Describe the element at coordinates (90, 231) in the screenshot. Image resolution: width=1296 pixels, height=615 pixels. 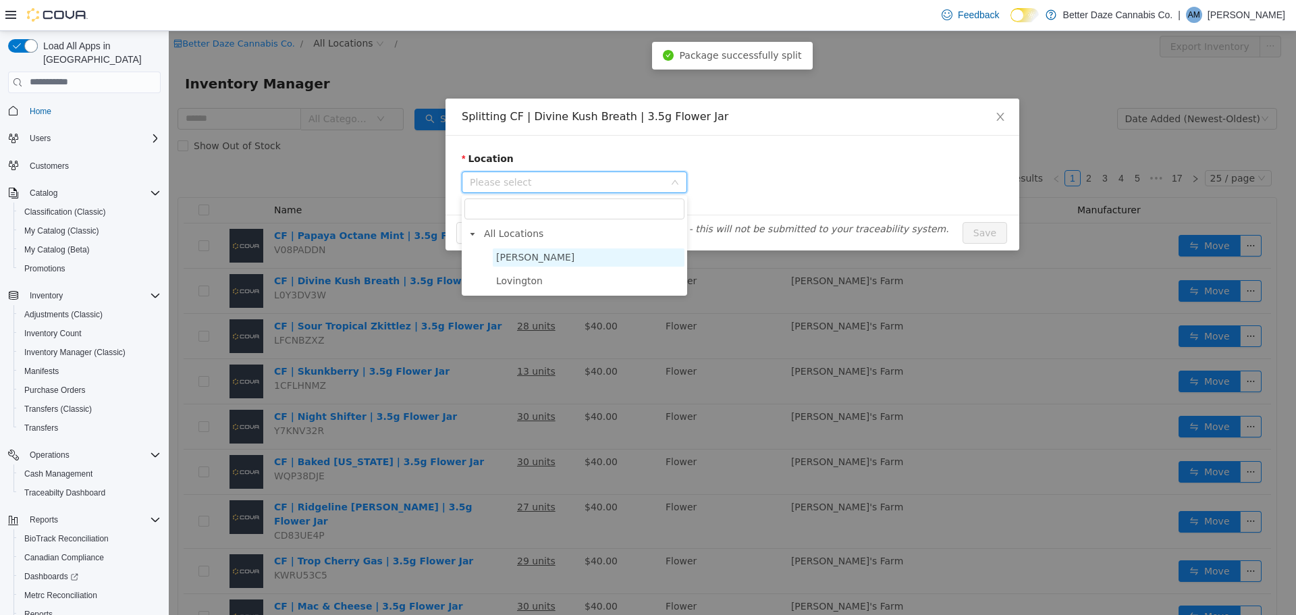
I see `button: My Catalog (Classic)` at that location.